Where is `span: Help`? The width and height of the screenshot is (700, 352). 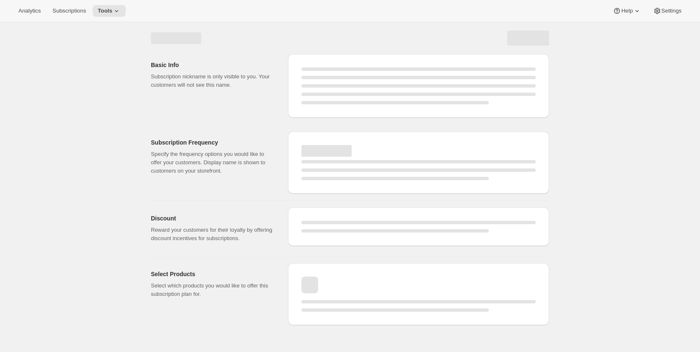
span: Help is located at coordinates (627, 11).